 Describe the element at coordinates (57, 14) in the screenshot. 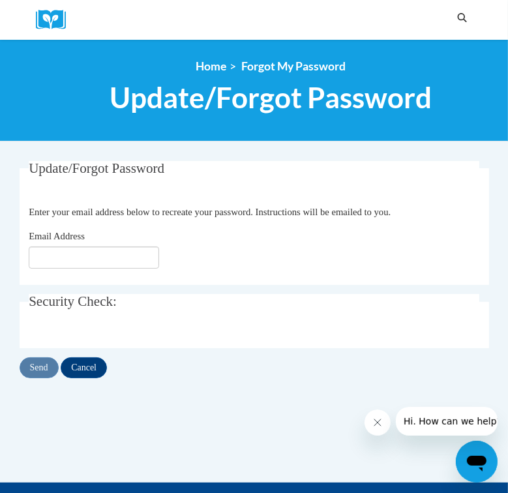

I see `span: Hi. How can we help?` at that location.